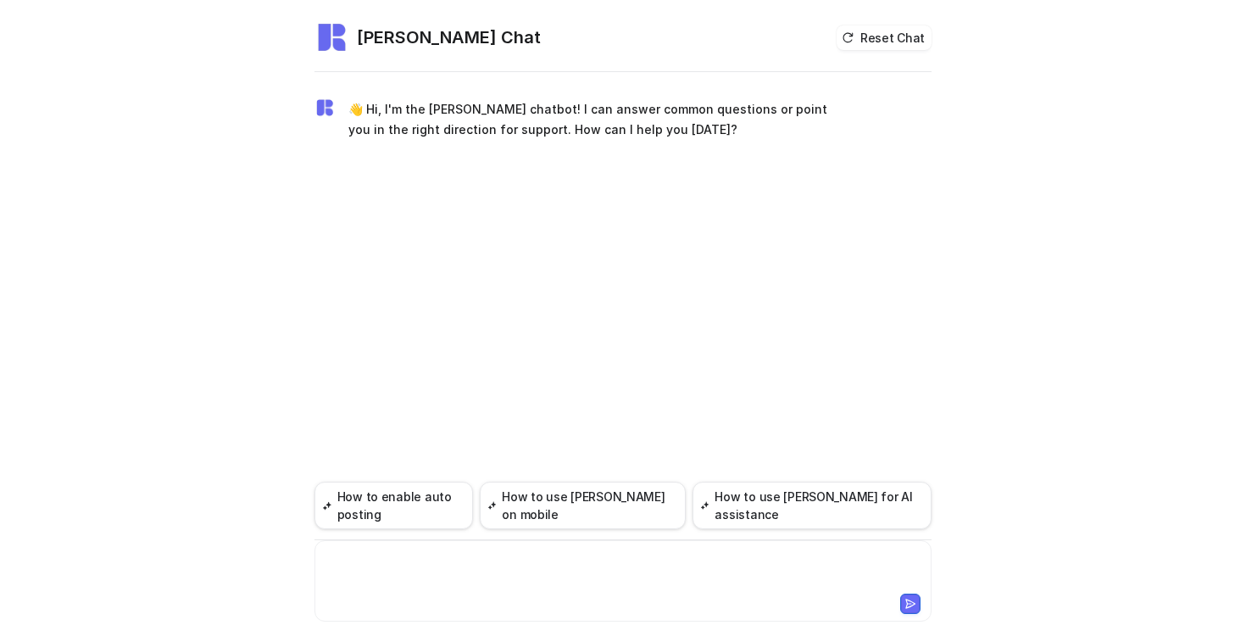 The height and width of the screenshot is (642, 1246). Describe the element at coordinates (393, 505) in the screenshot. I see `button: How to enable auto posting` at that location.